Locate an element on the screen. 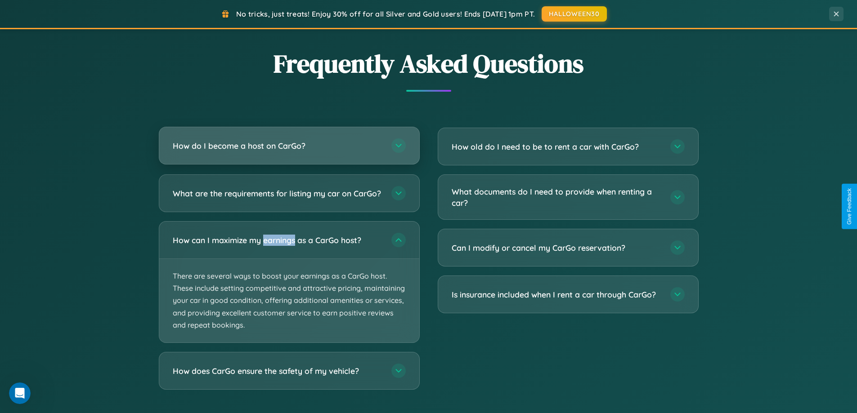 The image size is (857, 413). button: HALLOWEEN30 is located at coordinates (574, 14).